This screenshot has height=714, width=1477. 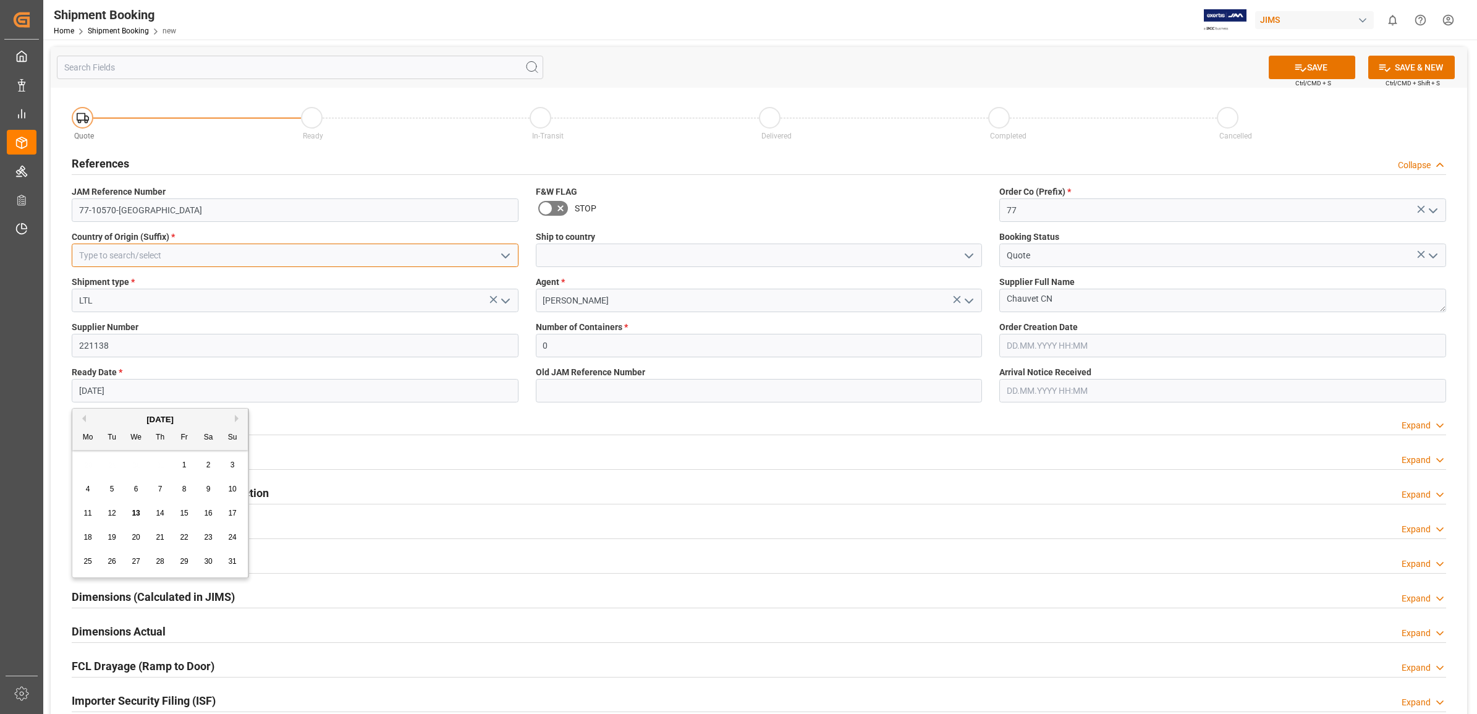 What do you see at coordinates (1225, 20) in the screenshot?
I see `img: Exertis%20JAM%20-%20Email%20Logo.jpg_1722504956.jpg` at bounding box center [1225, 20].